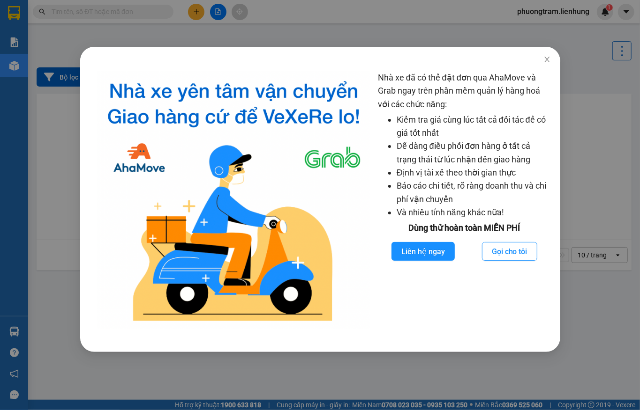 The image size is (640, 410). I want to click on span: Gọi cho tôi, so click(509, 252).